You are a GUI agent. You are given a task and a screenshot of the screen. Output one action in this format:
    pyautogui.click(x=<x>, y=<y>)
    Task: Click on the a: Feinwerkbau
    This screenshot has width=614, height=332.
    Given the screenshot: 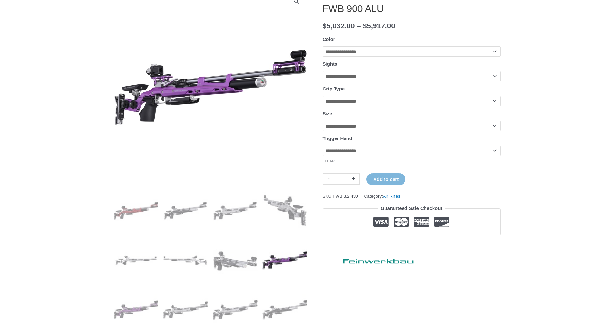 What is the action you would take?
    pyautogui.click(x=371, y=260)
    